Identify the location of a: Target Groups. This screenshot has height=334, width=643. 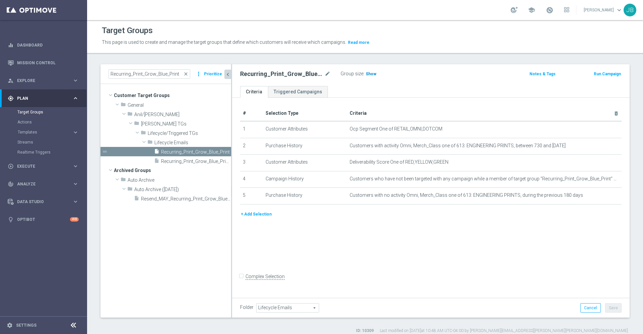
(44, 112).